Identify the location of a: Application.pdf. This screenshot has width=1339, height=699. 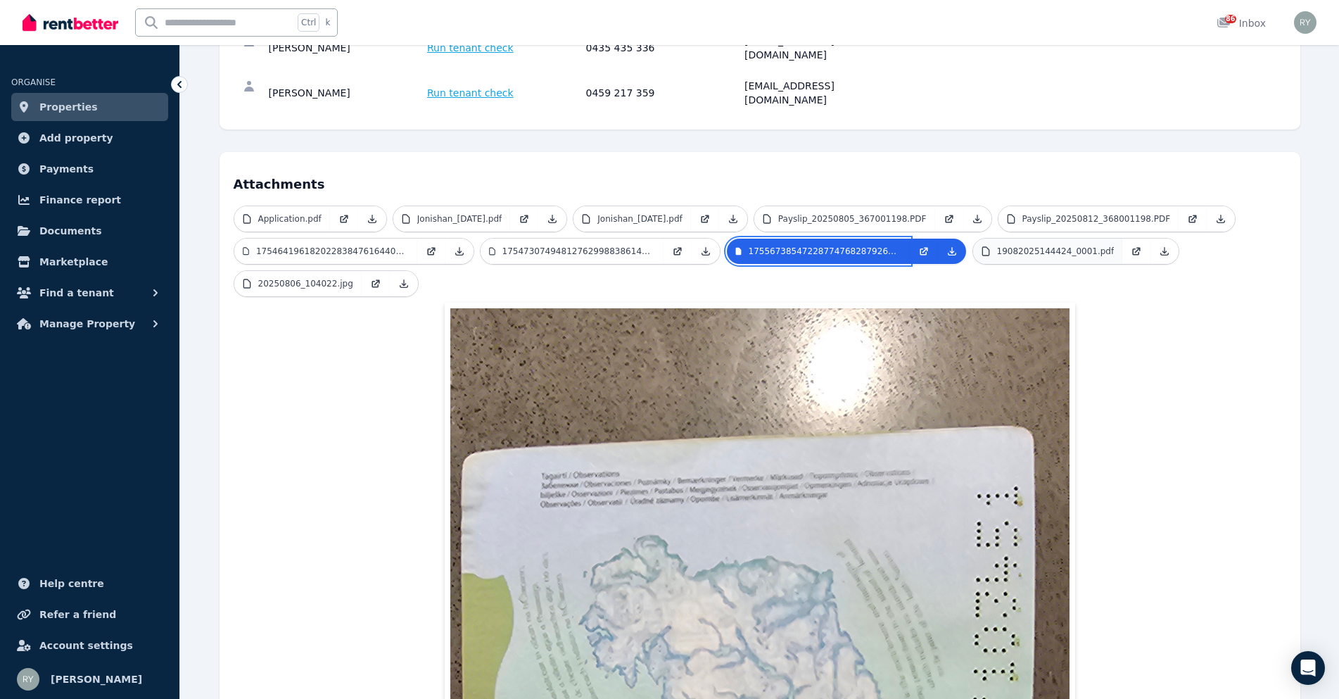
(282, 219).